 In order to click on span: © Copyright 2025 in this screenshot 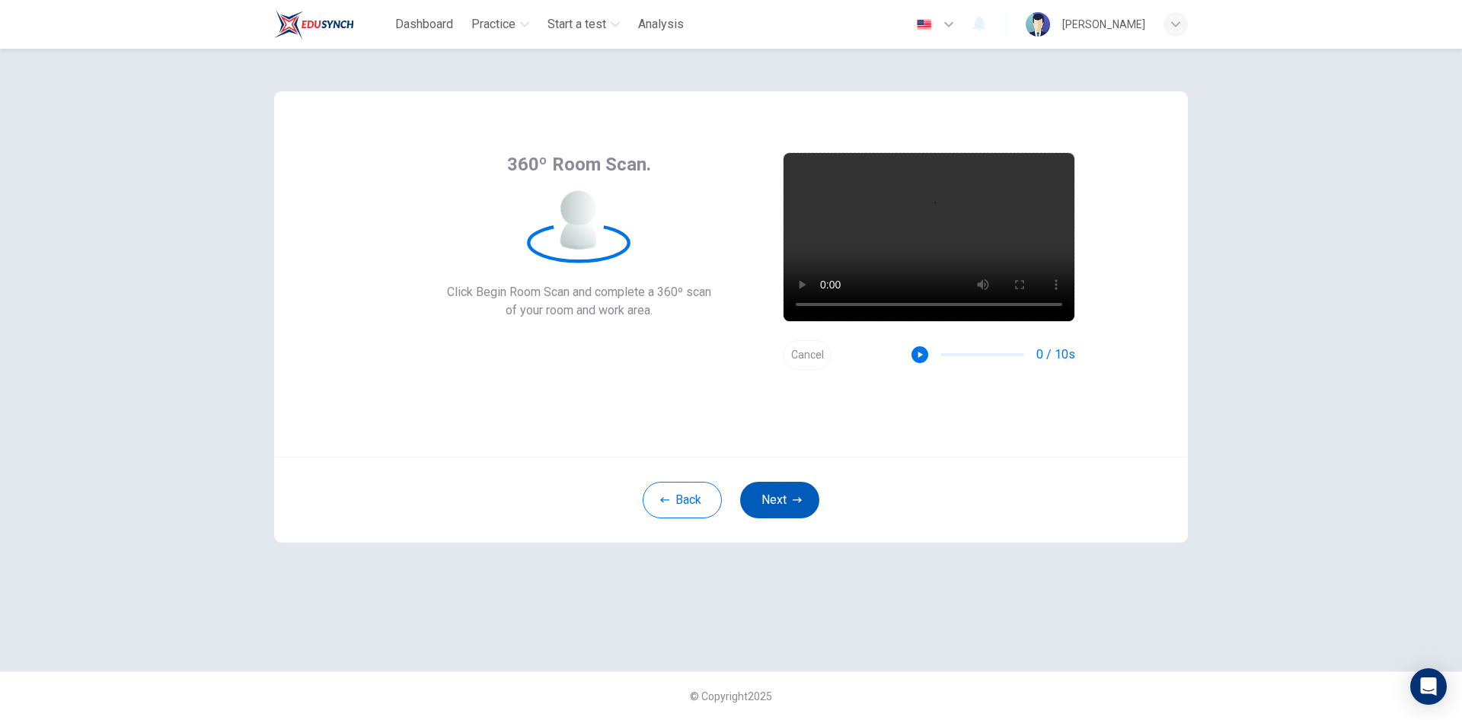, I will do `click(731, 697)`.